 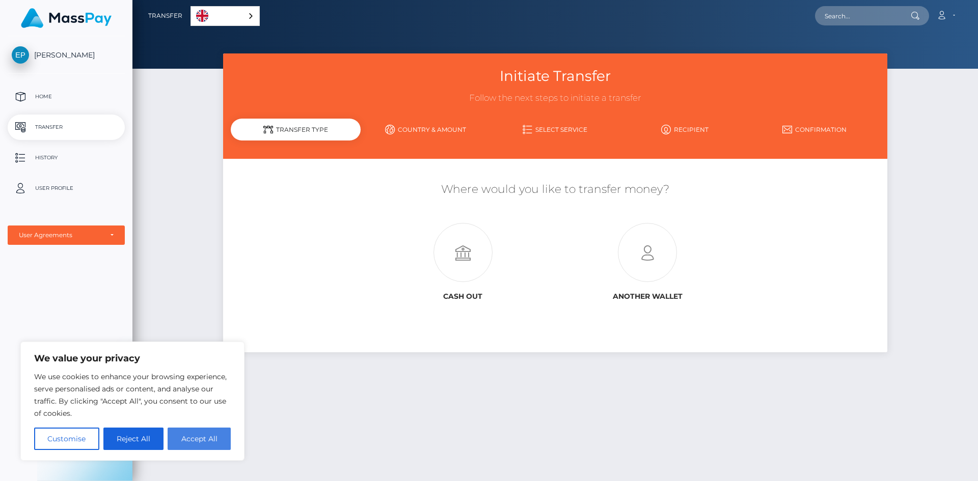 I want to click on h5: Where would you like to transfer money?, so click(x=555, y=189).